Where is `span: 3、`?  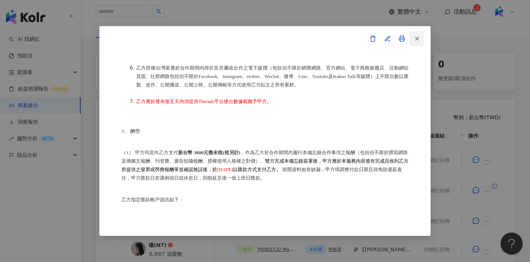 span: 3、 is located at coordinates (125, 131).